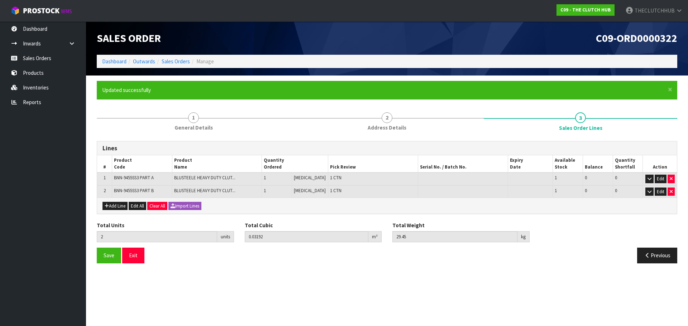 Image resolution: width=688 pixels, height=326 pixels. I want to click on button: Import Lines, so click(185, 206).